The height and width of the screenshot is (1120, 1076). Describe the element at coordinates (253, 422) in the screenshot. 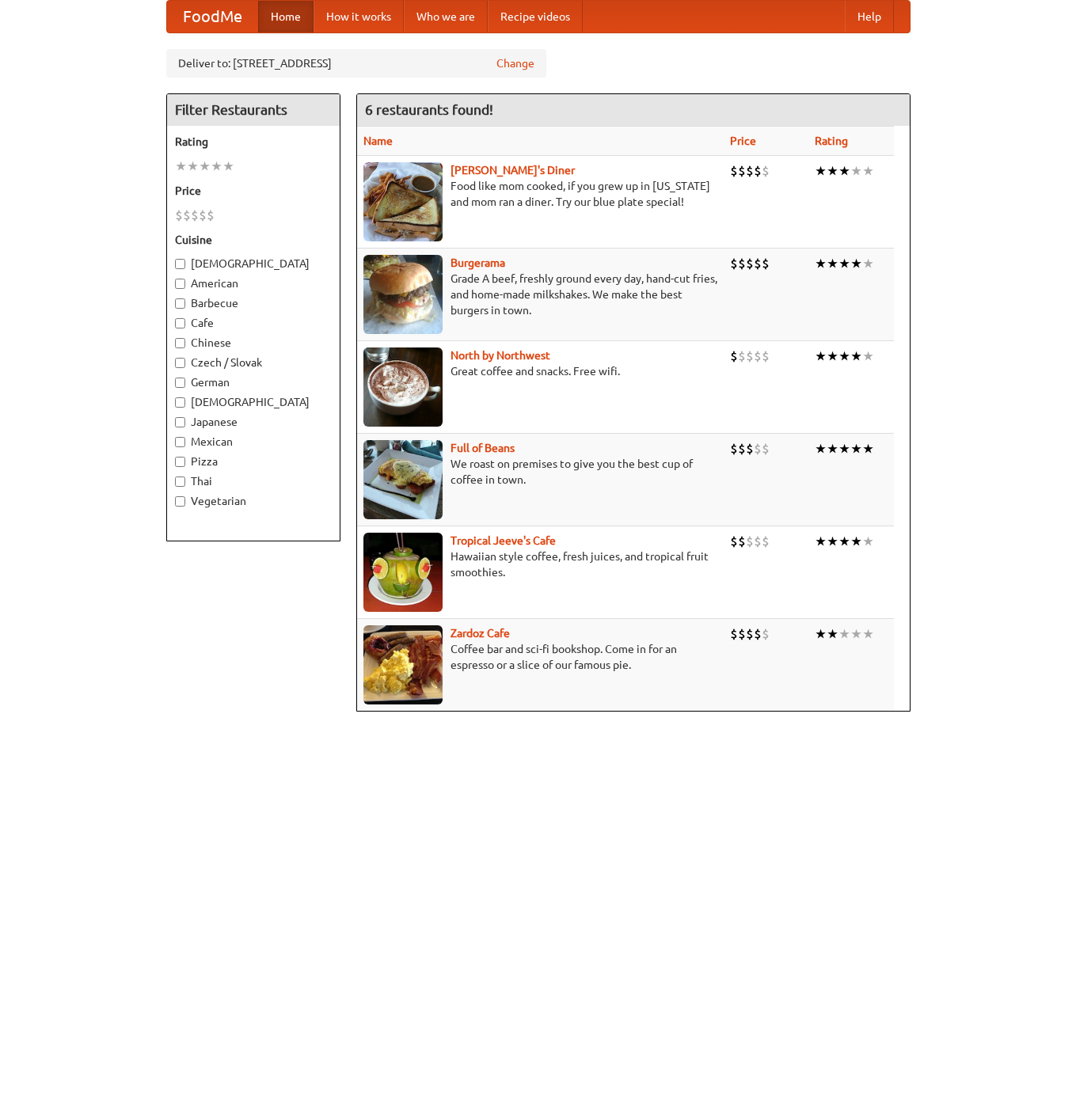

I see `label: Japanese` at that location.